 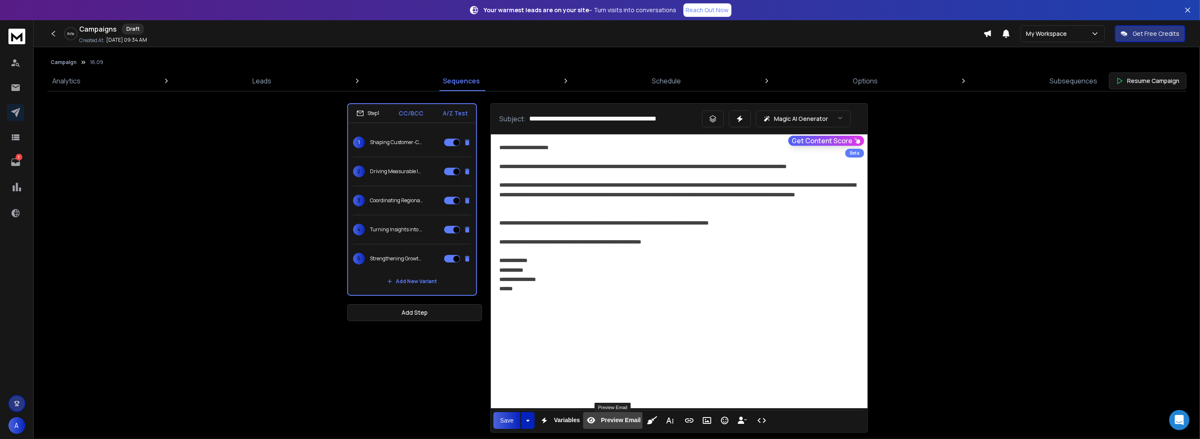 I want to click on p: Options, so click(x=865, y=81).